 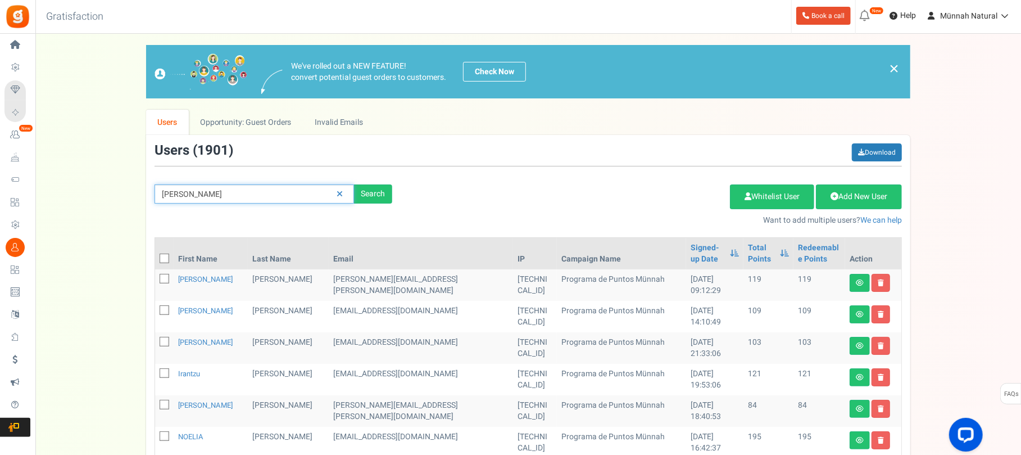 What do you see at coordinates (772, 197) in the screenshot?
I see `a: Whitelist User` at bounding box center [772, 197].